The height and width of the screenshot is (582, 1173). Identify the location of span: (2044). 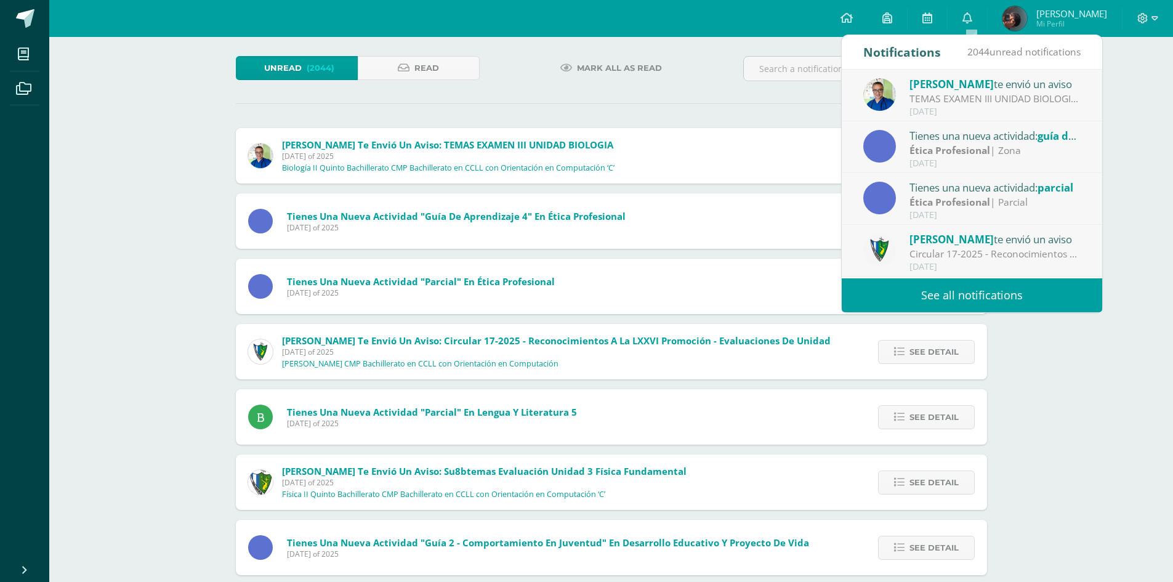
(320, 68).